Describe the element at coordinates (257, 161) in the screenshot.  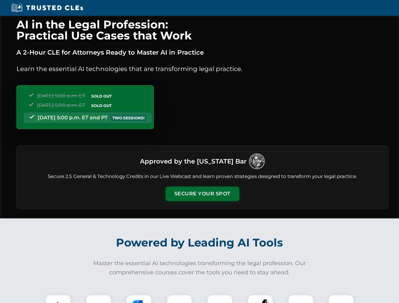
I see `img: Logo` at that location.